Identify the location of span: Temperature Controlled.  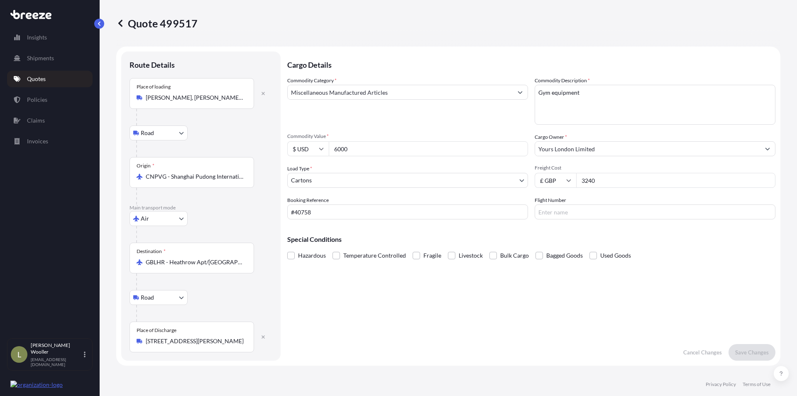
(375, 255).